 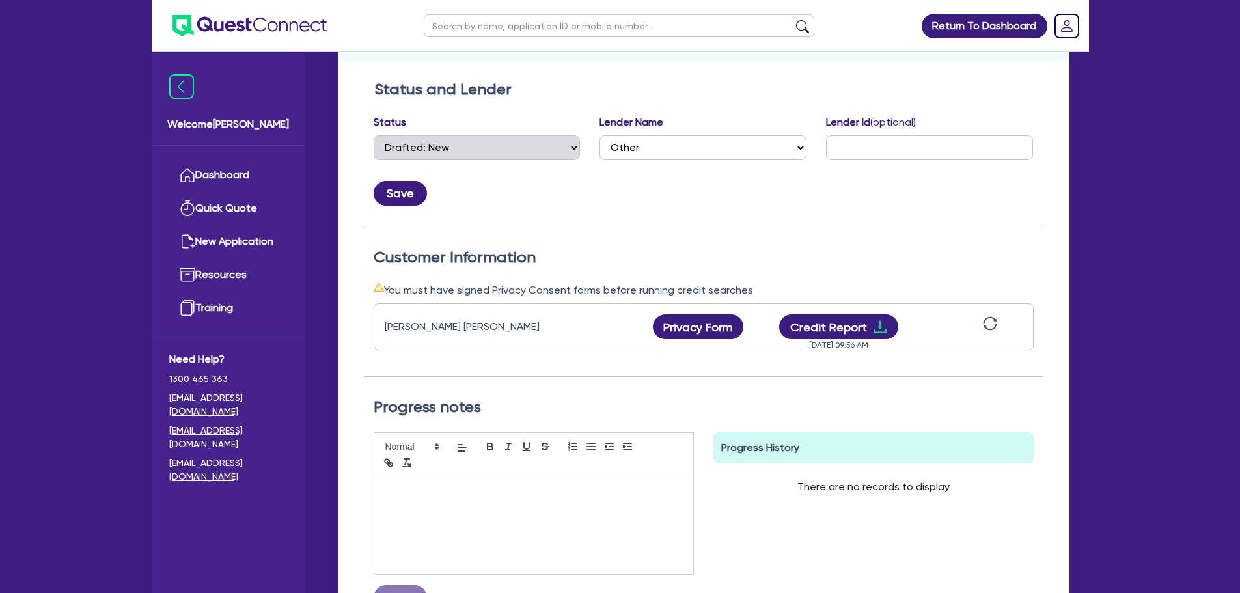 I want to click on a: Resources, so click(x=228, y=275).